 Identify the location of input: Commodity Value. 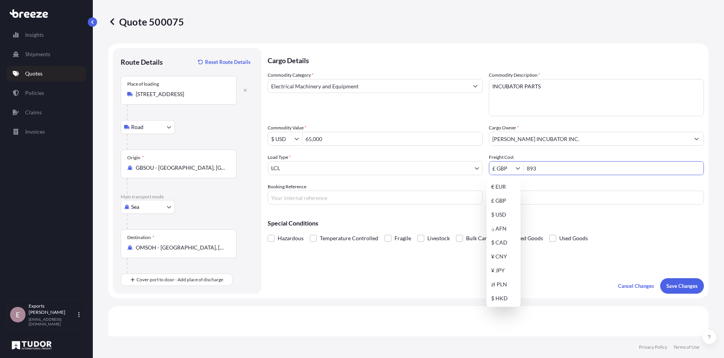
(281, 139).